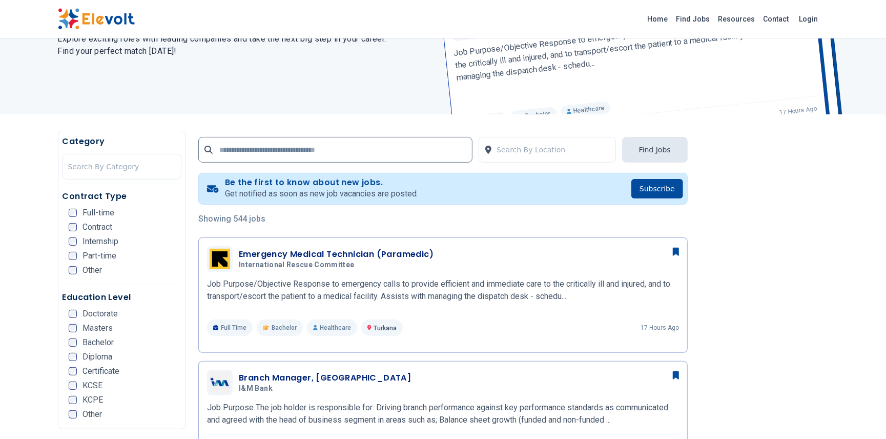 This screenshot has height=439, width=886. Describe the element at coordinates (230, 328) in the screenshot. I see `p: Full Time` at that location.